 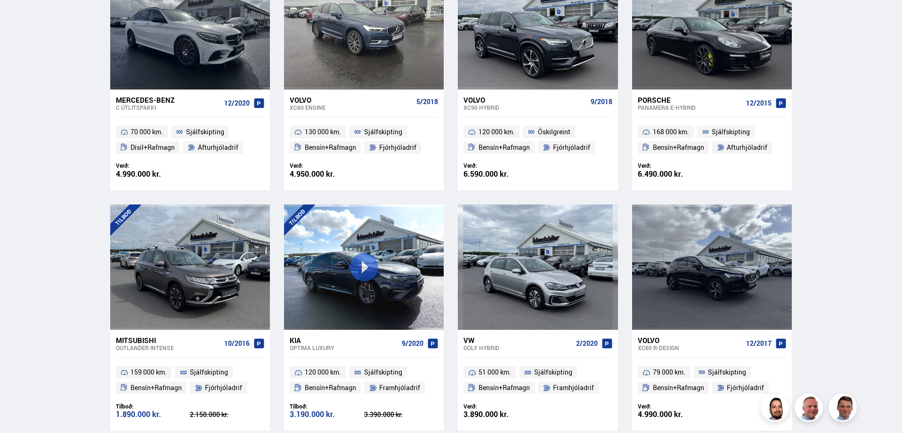 What do you see at coordinates (810, 409) in the screenshot?
I see `img: siFngHWaQ9KaOqBr.png` at bounding box center [810, 409].